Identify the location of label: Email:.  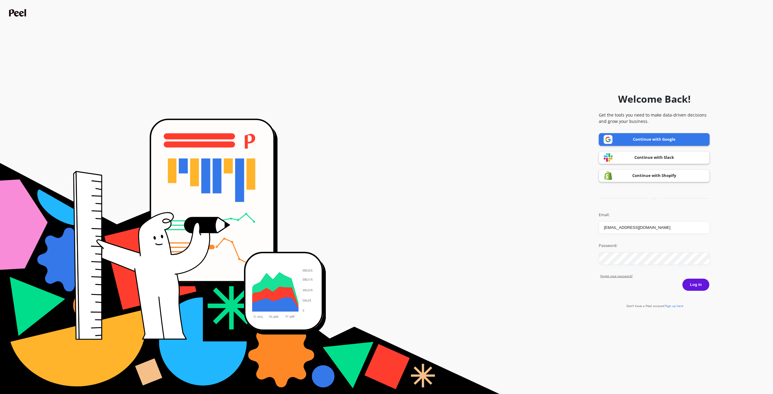
(654, 215).